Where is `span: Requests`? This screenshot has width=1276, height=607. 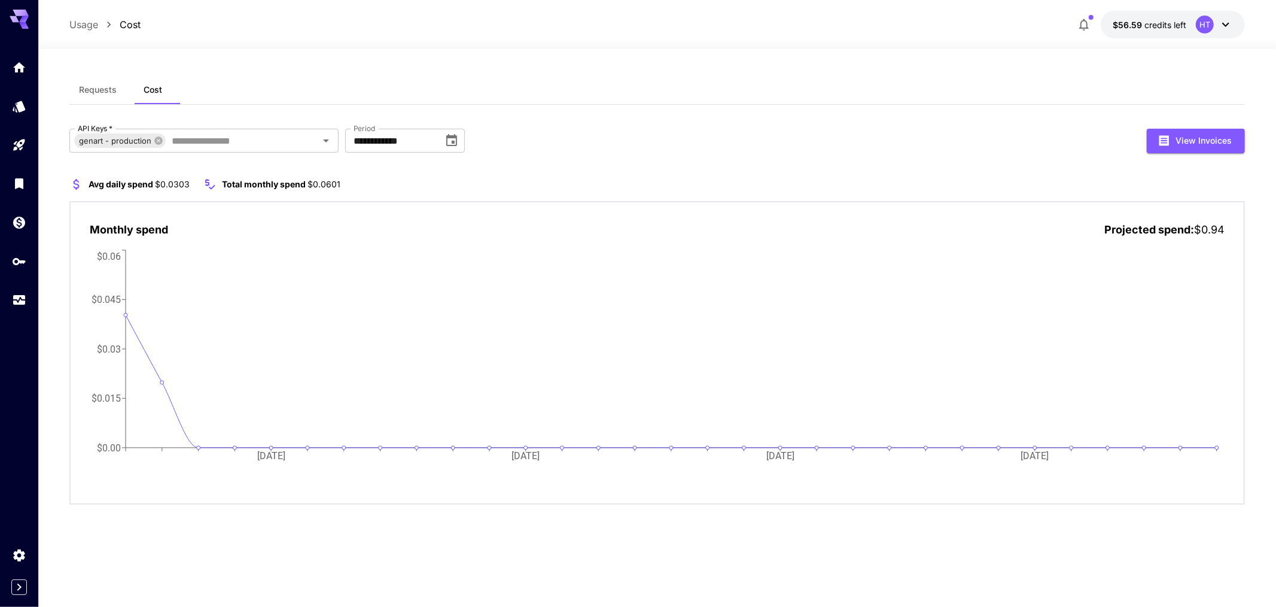 span: Requests is located at coordinates (98, 90).